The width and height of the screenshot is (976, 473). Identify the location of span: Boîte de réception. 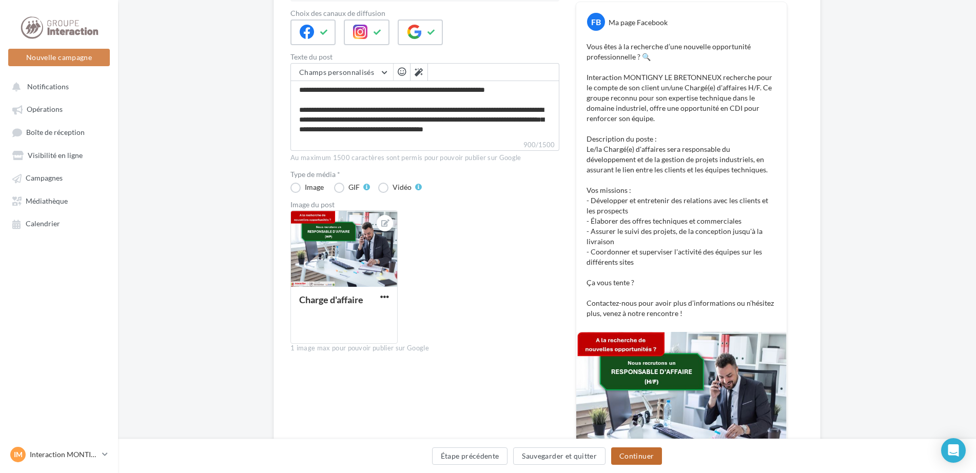
(55, 132).